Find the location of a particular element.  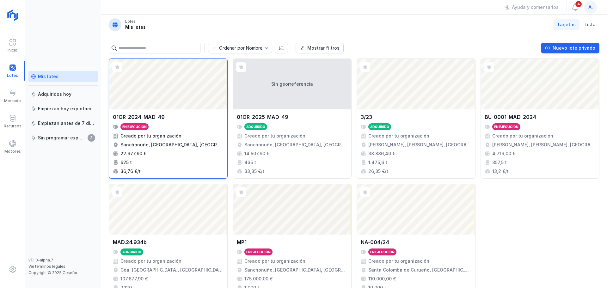

div: 01OR-2025-MAD-49 is located at coordinates (262, 117).